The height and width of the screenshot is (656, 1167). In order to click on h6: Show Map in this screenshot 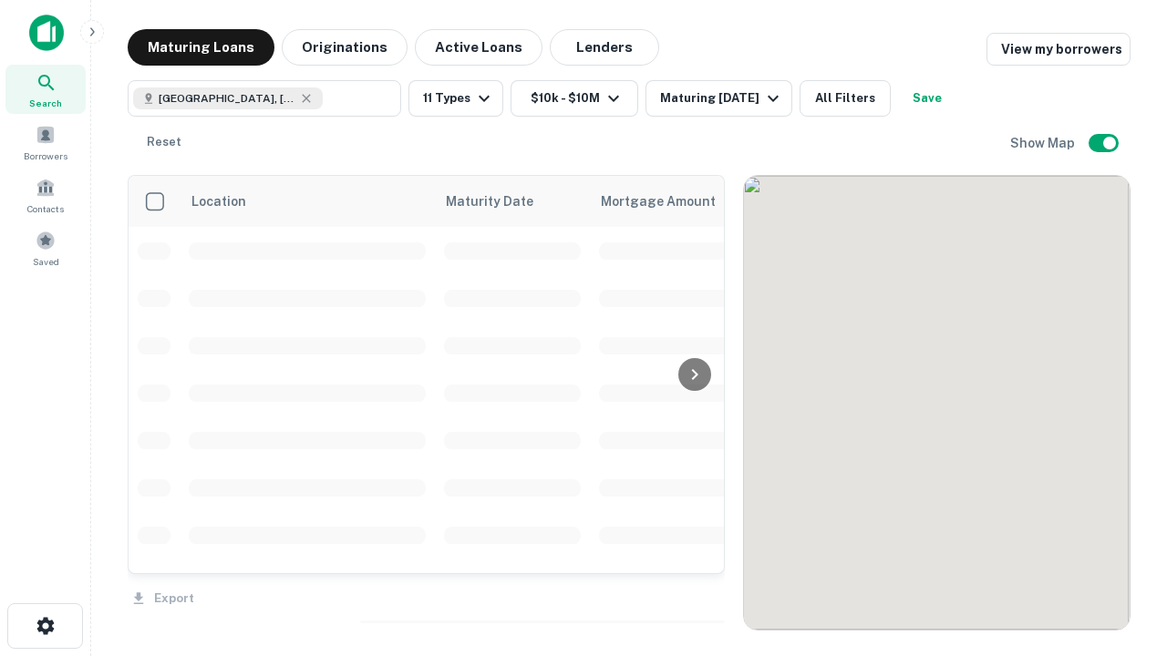, I will do `click(1044, 143)`.